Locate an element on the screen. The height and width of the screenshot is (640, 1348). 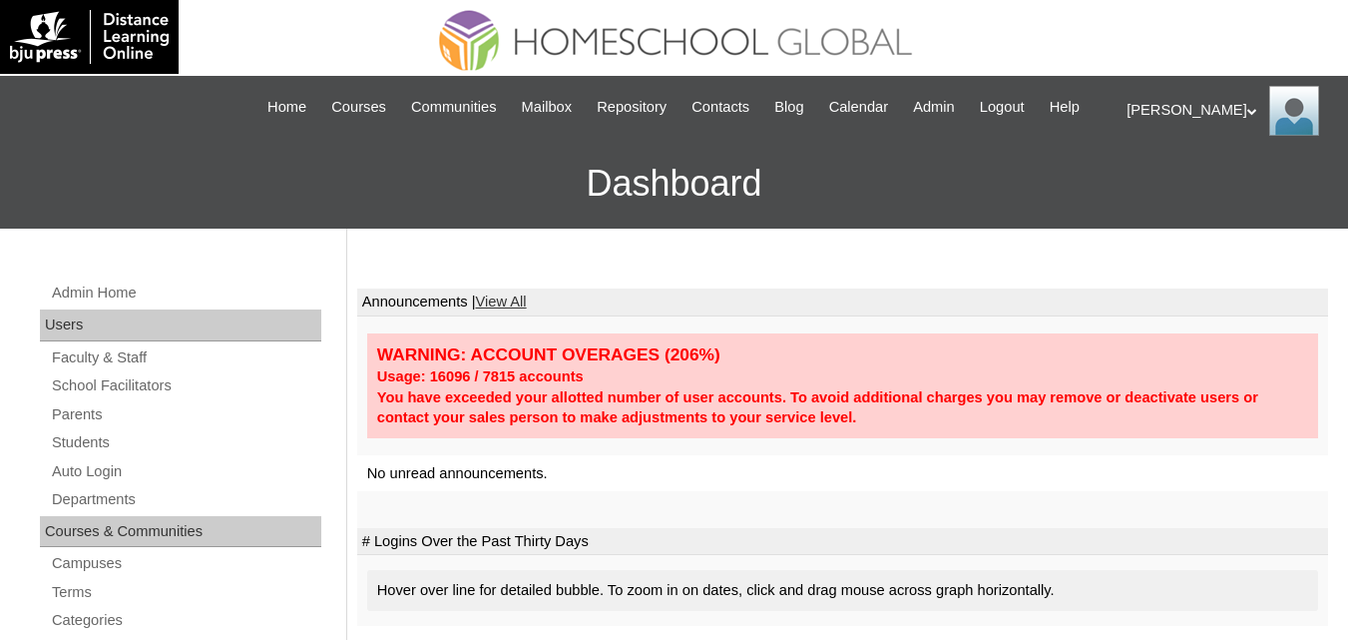
span: Help is located at coordinates (1065, 107).